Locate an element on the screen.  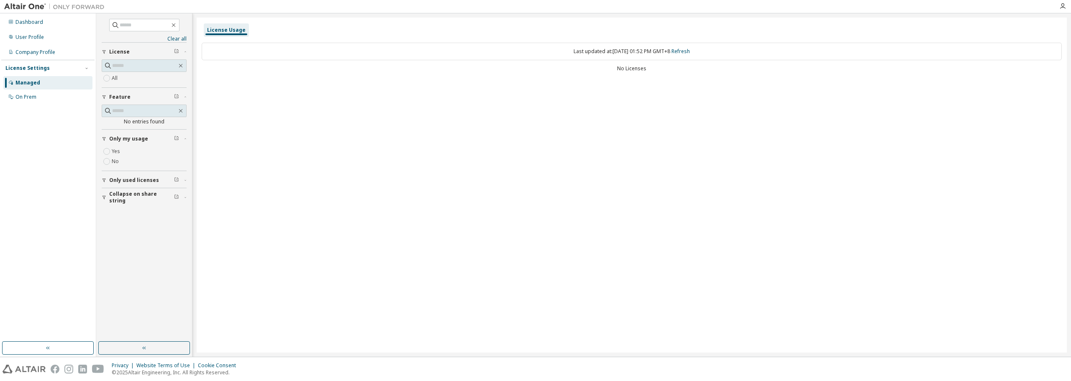
div: License Usage is located at coordinates (226, 30).